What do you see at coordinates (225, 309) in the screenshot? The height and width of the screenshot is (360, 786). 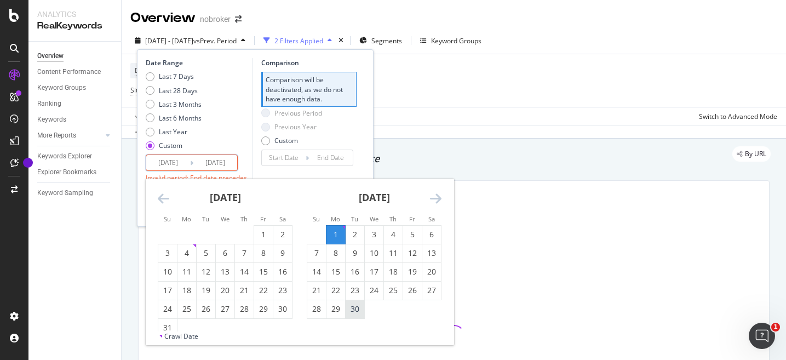 I see `div: 27` at bounding box center [225, 309].